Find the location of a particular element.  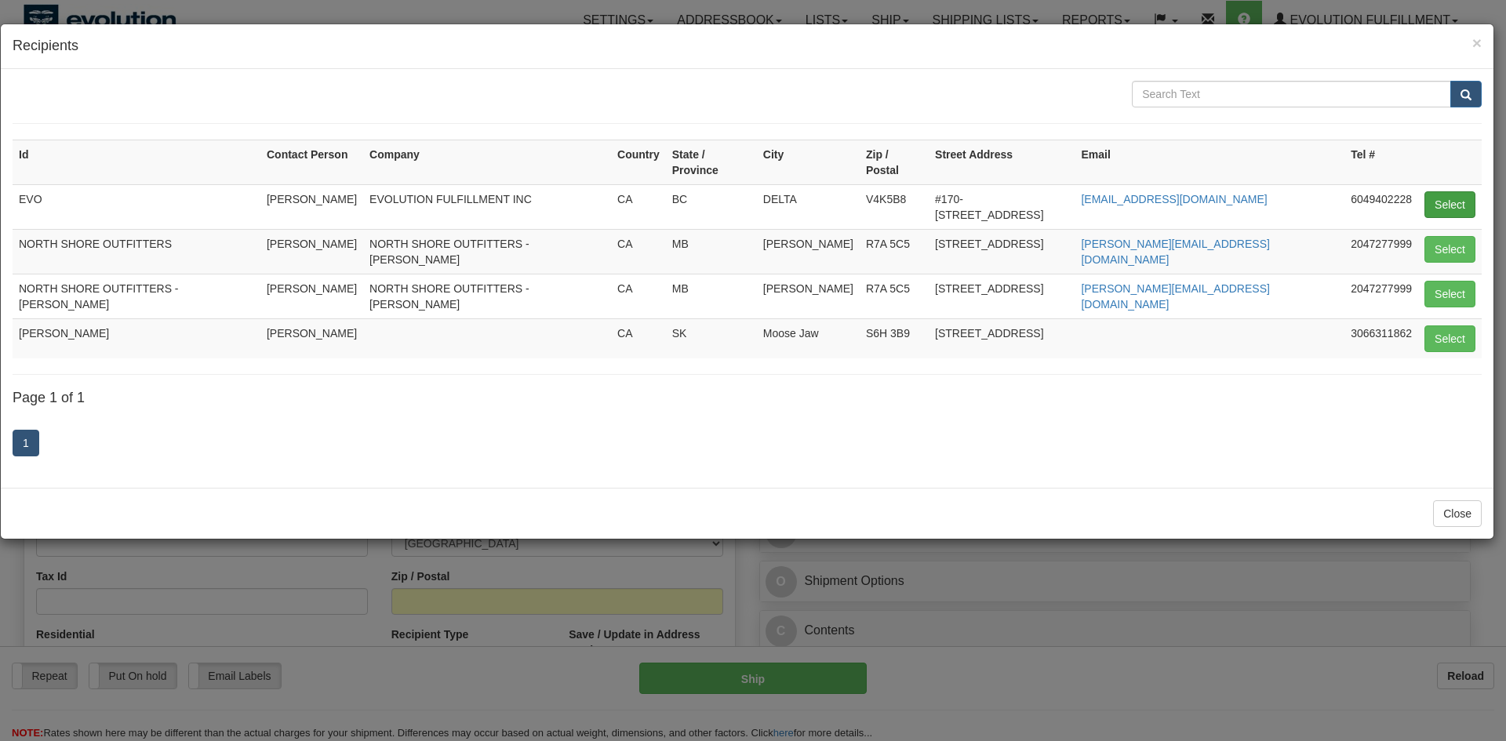

h4: Recipients is located at coordinates (747, 46).